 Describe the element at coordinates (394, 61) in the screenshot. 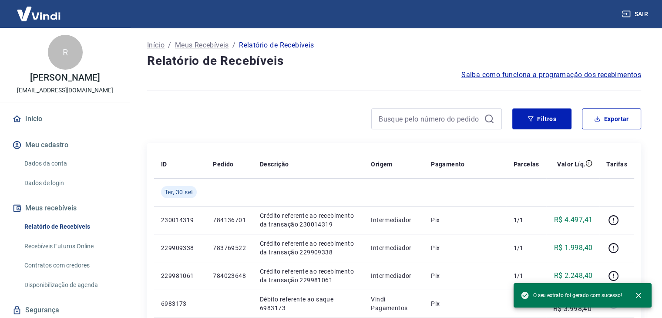

I see `h4: Relatório de Recebíveis` at that location.